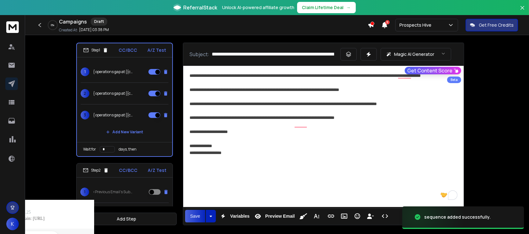 This screenshot has height=234, width=529. Describe the element at coordinates (113, 192) in the screenshot. I see `p: <Previous Email's Subject>` at that location.